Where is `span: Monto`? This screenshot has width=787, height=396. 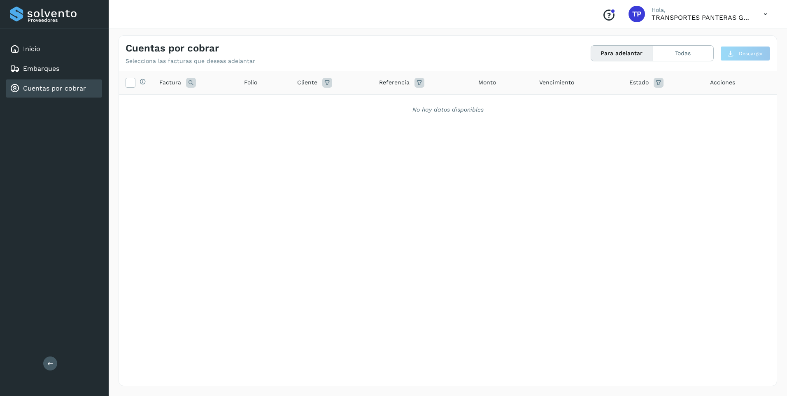
span: Monto is located at coordinates (487, 82).